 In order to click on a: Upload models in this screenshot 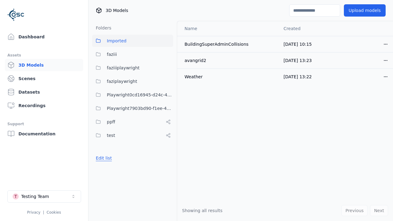, I will do `click(364, 10)`.